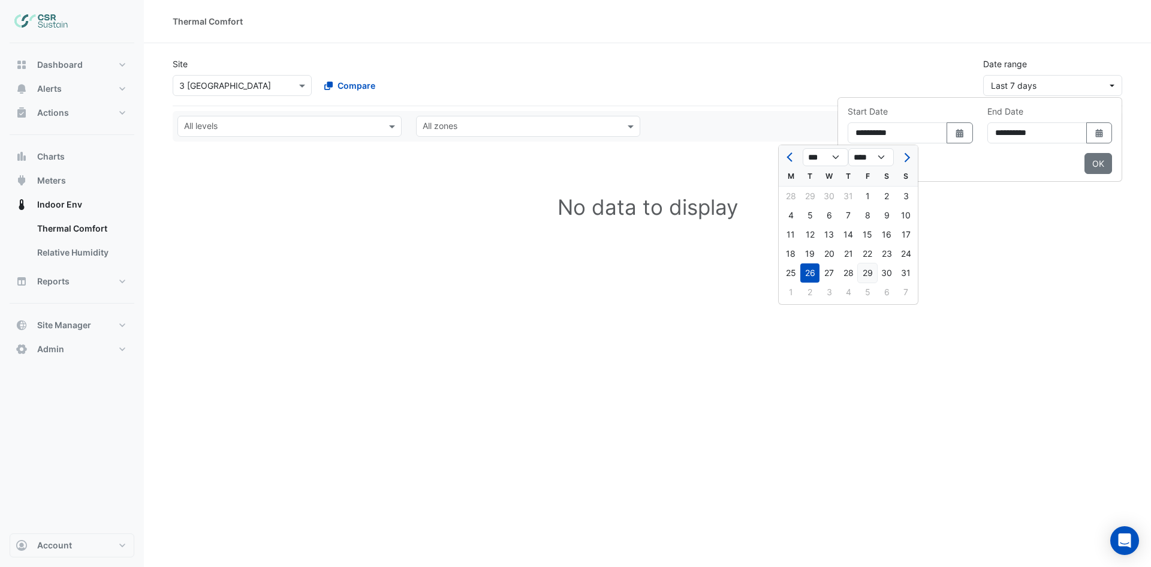  What do you see at coordinates (49, 89) in the screenshot?
I see `span: Alerts` at bounding box center [49, 89].